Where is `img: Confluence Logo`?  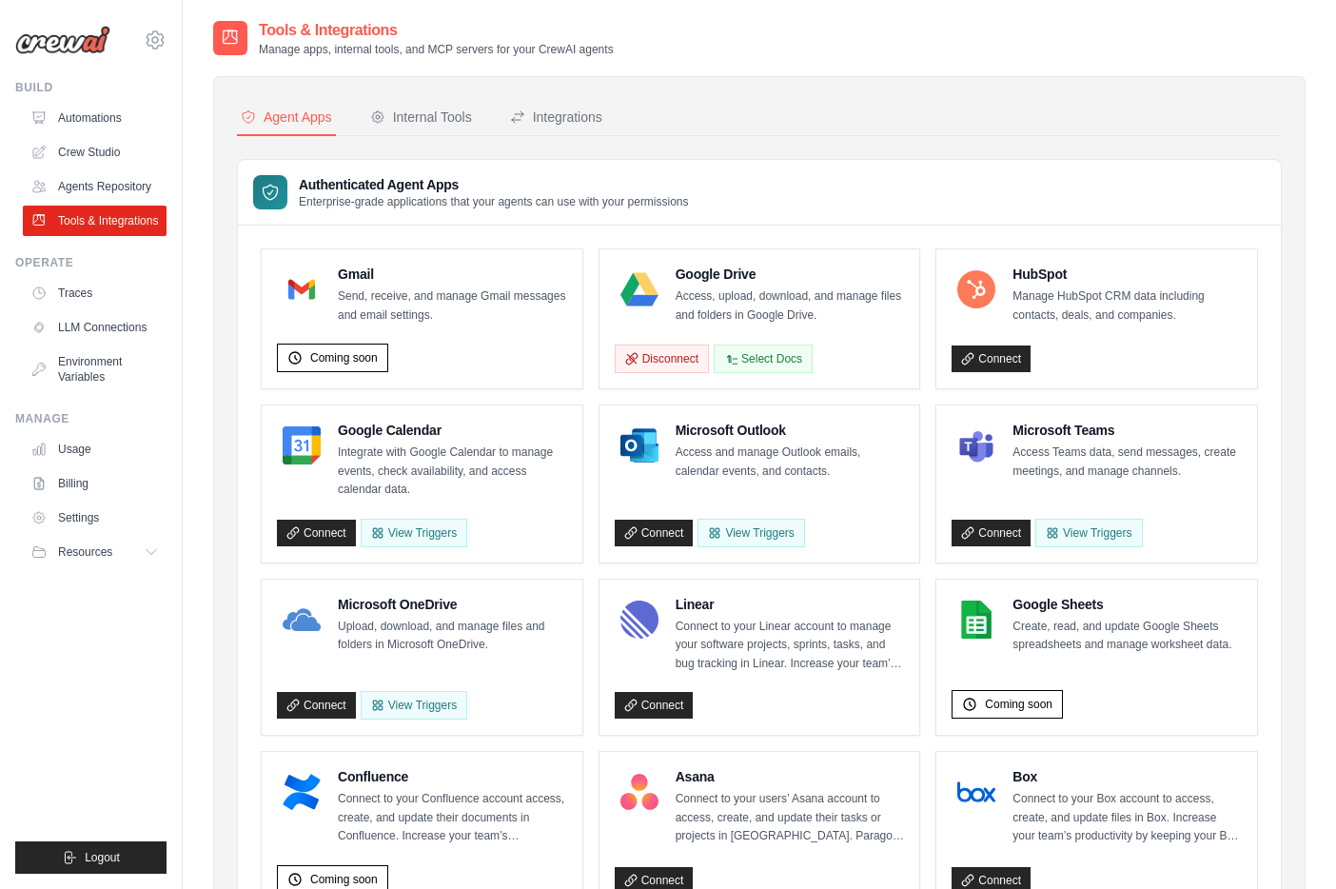
img: Confluence Logo is located at coordinates (302, 792).